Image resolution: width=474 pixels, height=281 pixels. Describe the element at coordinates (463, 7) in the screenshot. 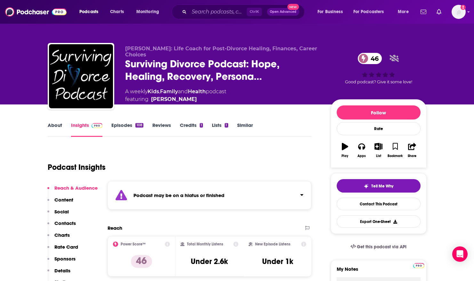

I see `svg: Add a profile image` at that location.